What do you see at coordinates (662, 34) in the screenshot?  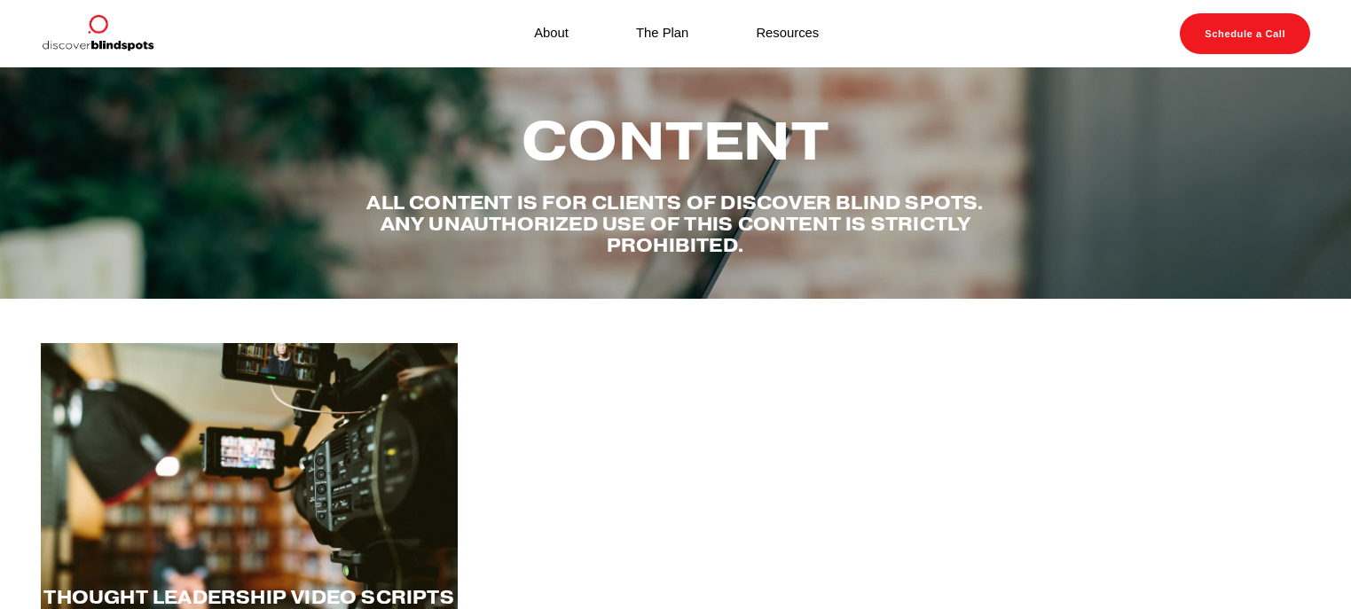 I see `a: The Plan` at bounding box center [662, 34].